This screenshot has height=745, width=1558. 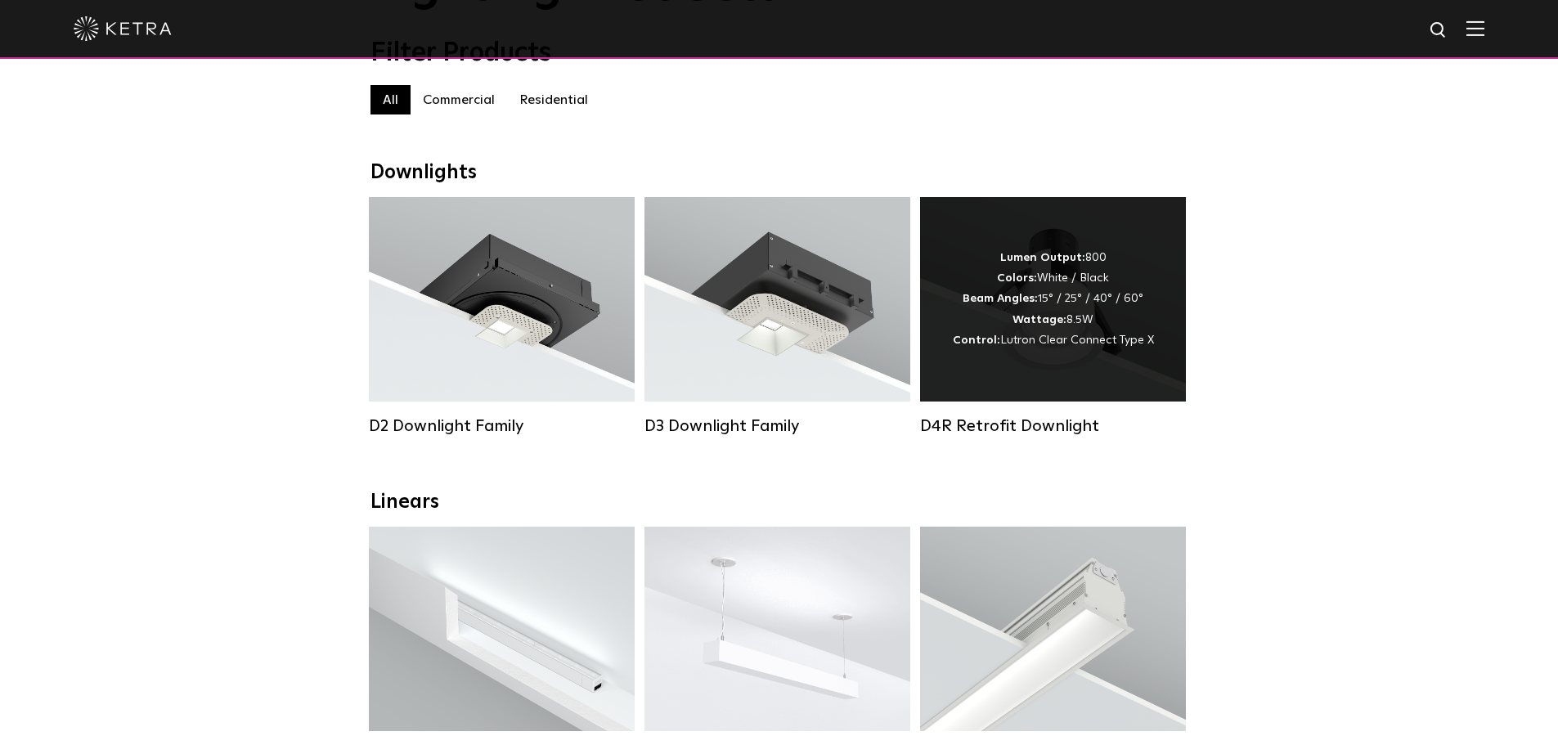 I want to click on div: 800 White / Black 15° / 25° / 40° / 60° 8.5W, so click(x=1054, y=299).